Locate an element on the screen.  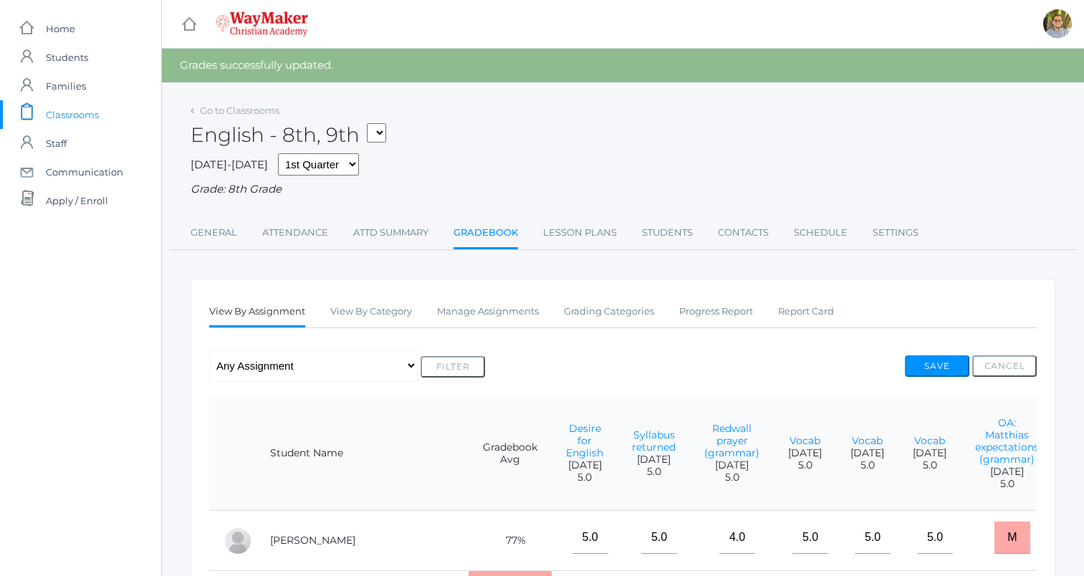
span: Students is located at coordinates (67, 57).